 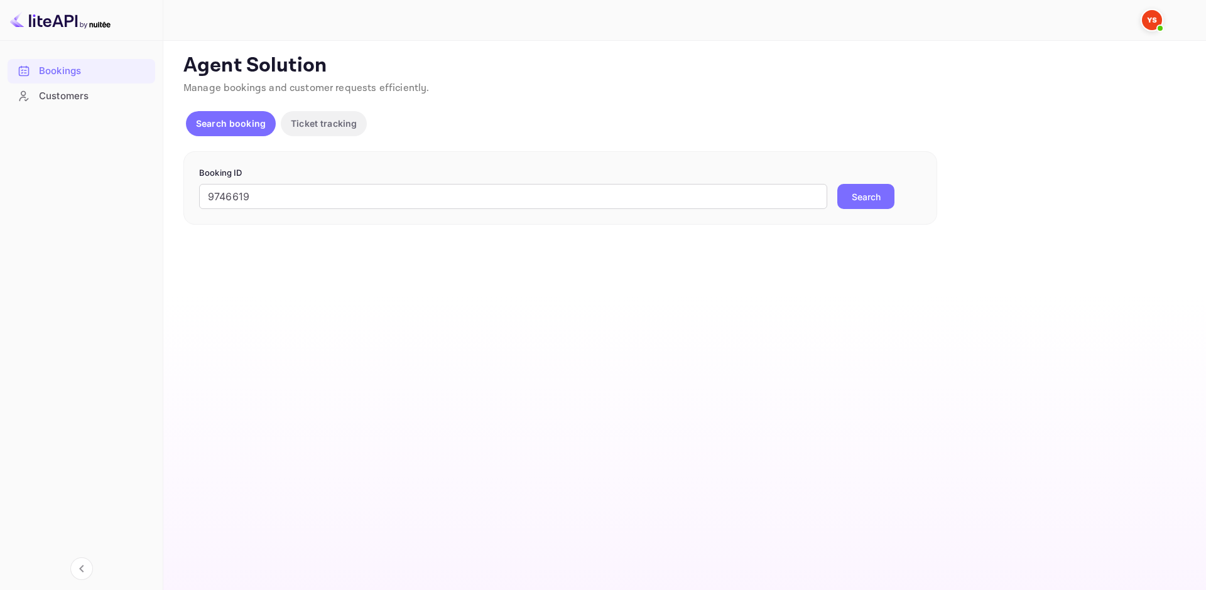 I want to click on input: Enter Booking ID (e.g., 63782194), so click(x=513, y=197).